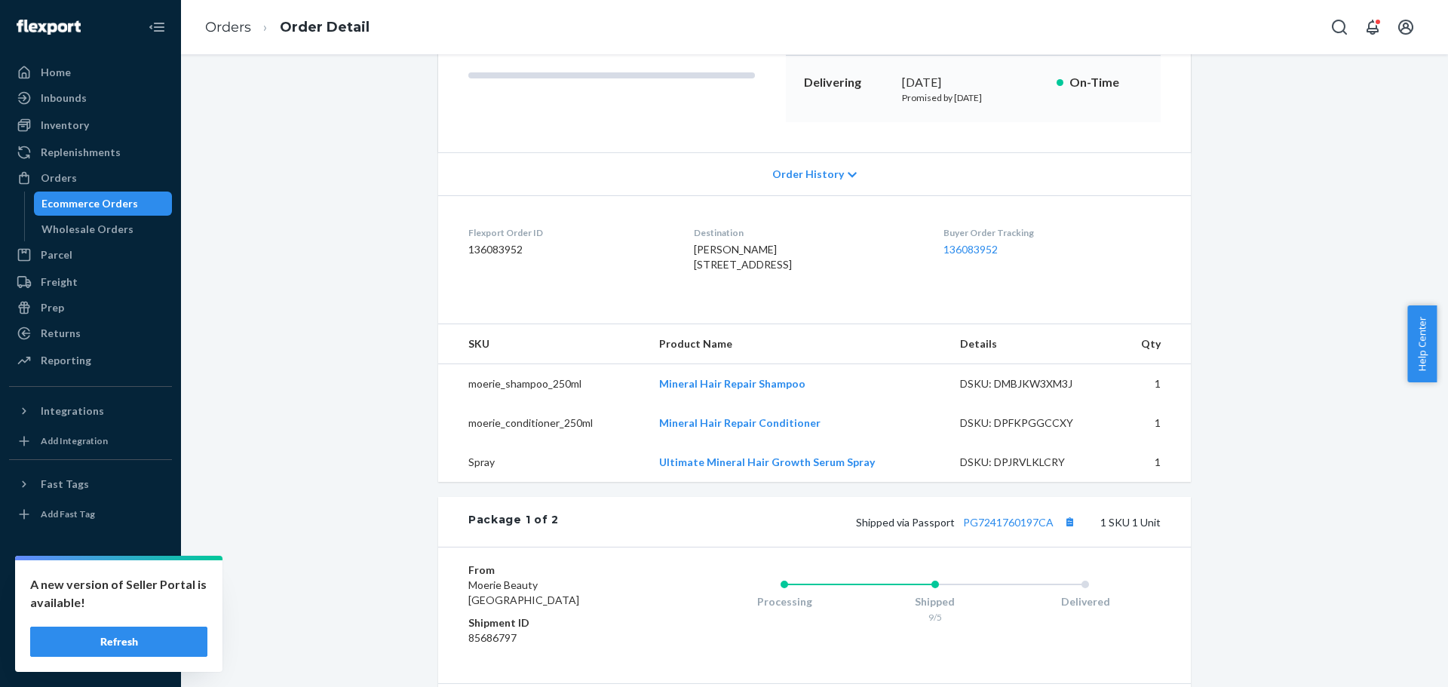  I want to click on td: moerie_conditioner_250ml, so click(542, 423).